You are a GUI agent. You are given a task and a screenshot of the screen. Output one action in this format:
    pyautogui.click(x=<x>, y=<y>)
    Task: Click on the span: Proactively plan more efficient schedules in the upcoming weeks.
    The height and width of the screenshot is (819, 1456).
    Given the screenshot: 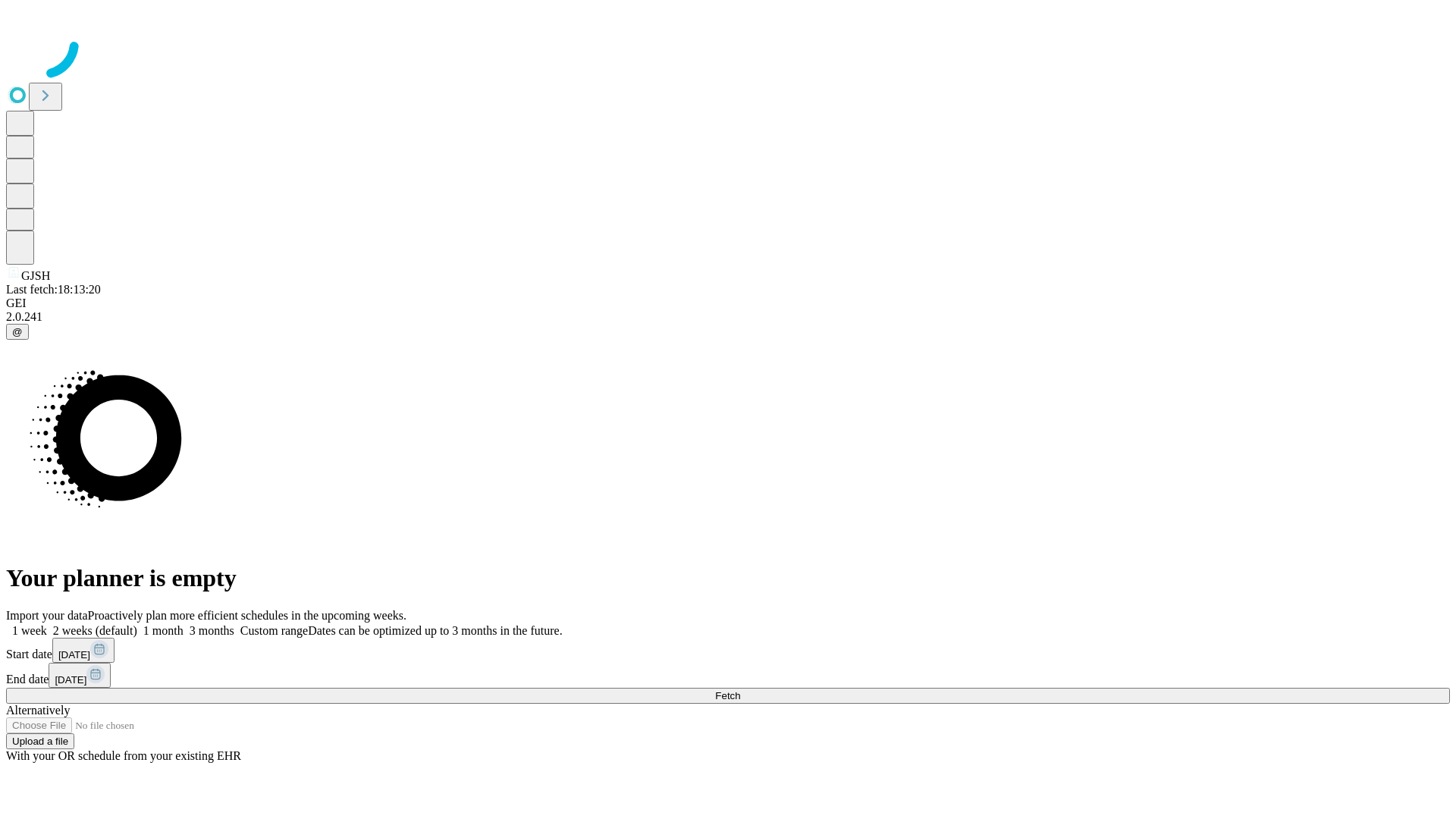 What is the action you would take?
    pyautogui.click(x=247, y=616)
    